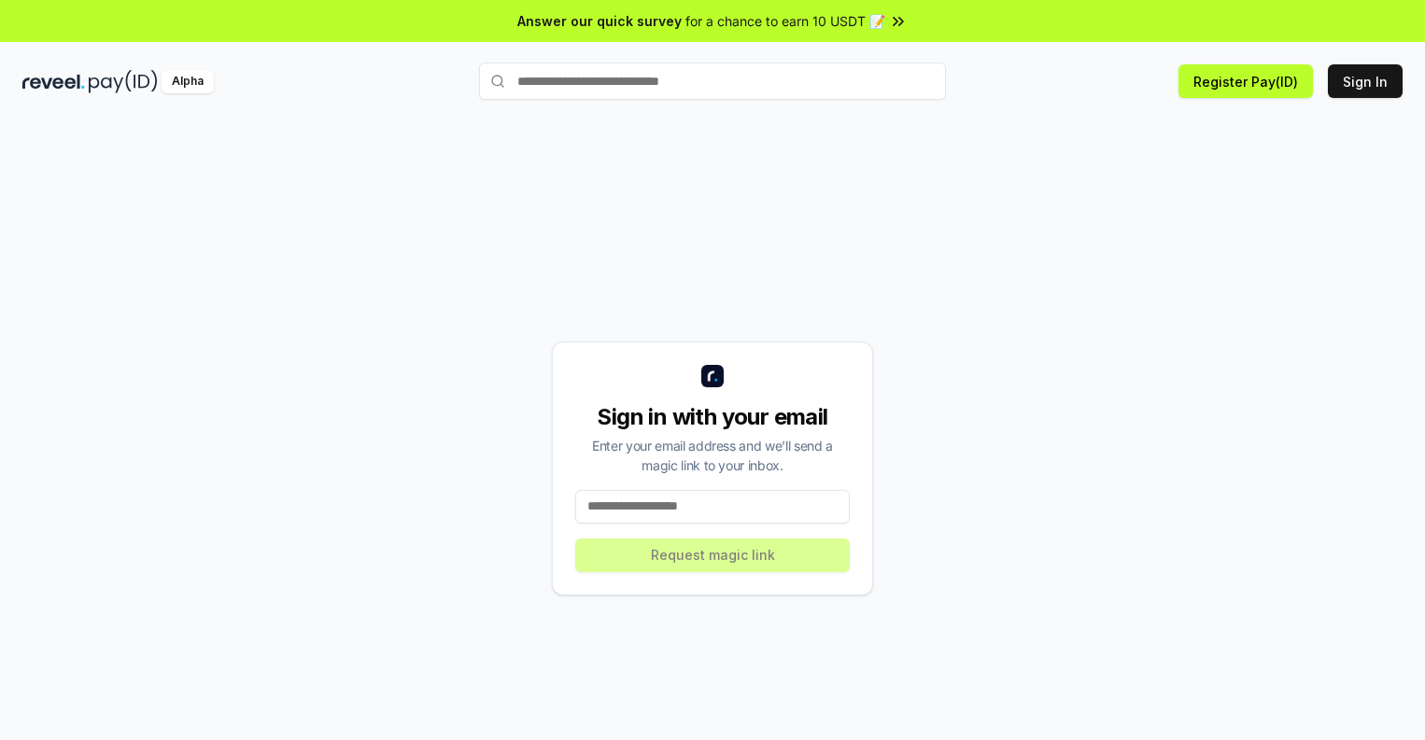 This screenshot has height=740, width=1425. Describe the element at coordinates (123, 81) in the screenshot. I see `img: pay_id` at that location.